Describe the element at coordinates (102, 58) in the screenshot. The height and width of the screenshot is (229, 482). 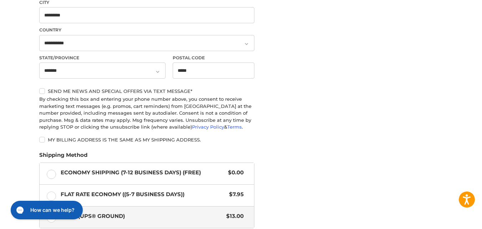
I see `label: State/Province` at that location.